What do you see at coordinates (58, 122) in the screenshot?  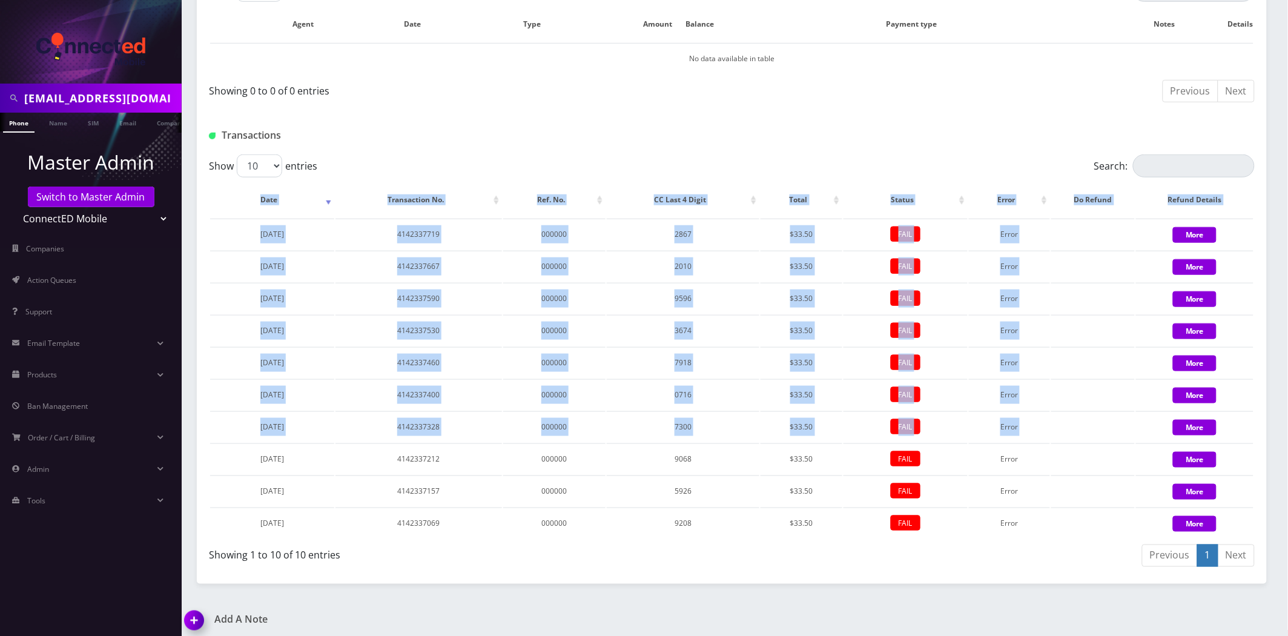 I see `a: Name` at bounding box center [58, 122].